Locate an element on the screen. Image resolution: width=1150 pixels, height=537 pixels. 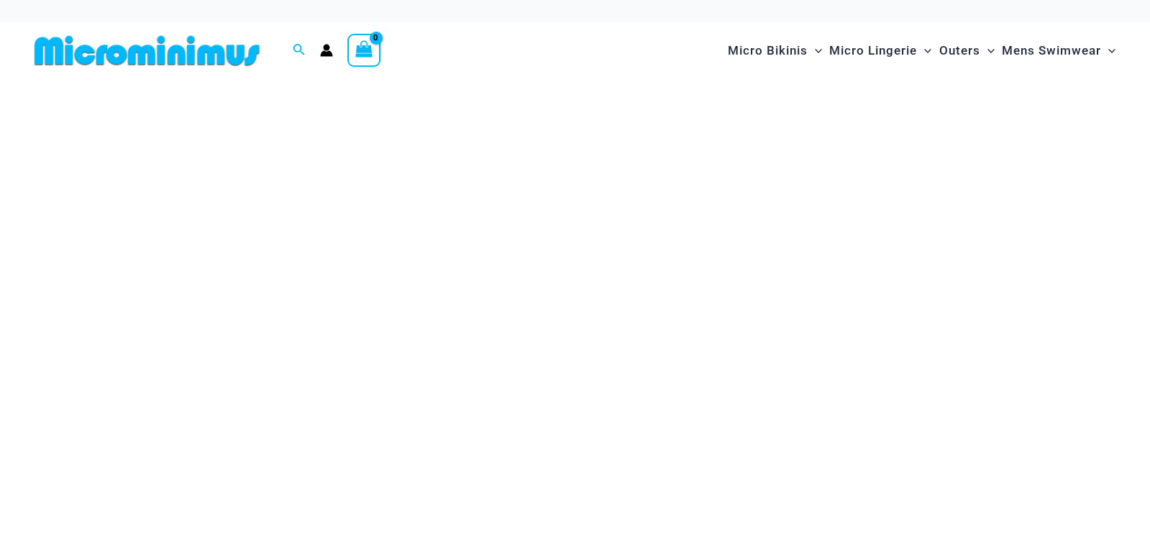
span: Micro Bikinis is located at coordinates (768, 50).